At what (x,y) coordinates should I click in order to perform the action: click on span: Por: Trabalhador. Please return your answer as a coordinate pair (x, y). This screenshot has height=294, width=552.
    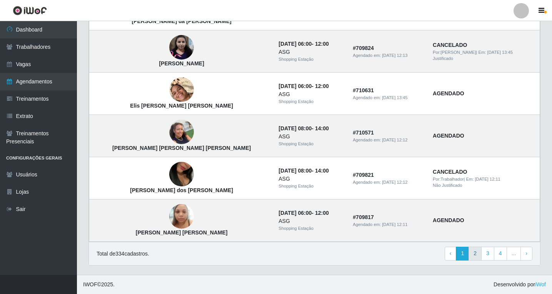
    Looking at the image, I should click on (448, 179).